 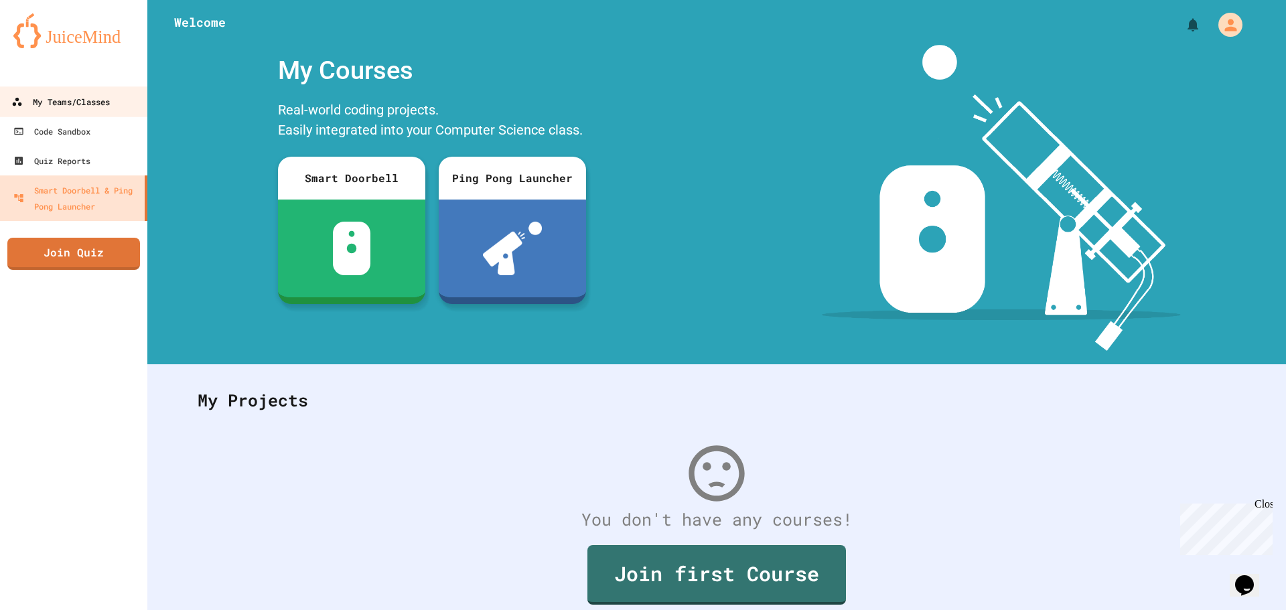 What do you see at coordinates (74, 254) in the screenshot?
I see `a: Join Quiz` at bounding box center [74, 254].